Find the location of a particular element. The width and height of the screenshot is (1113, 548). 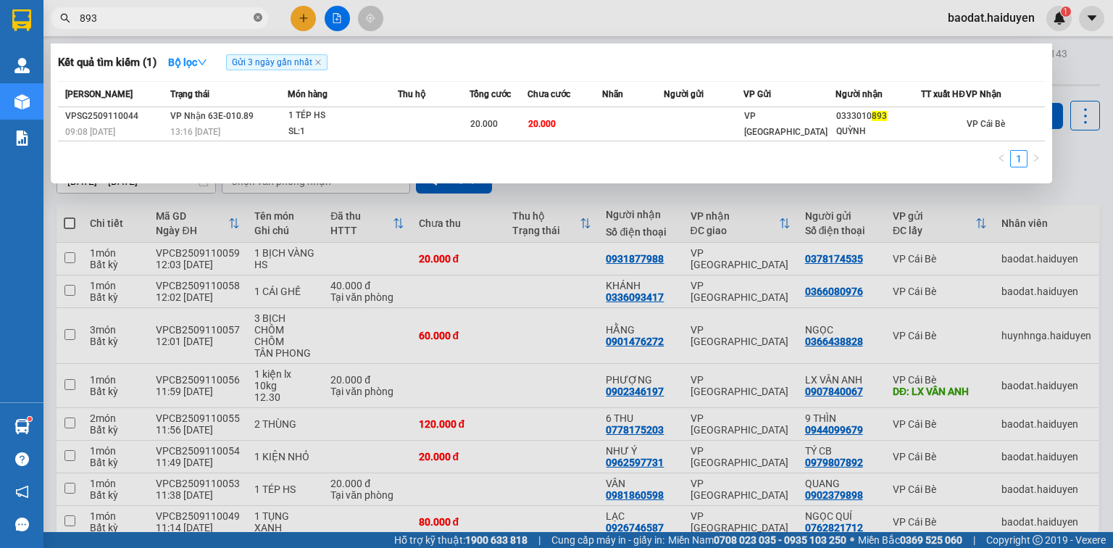

span: Nhãn is located at coordinates (612, 94).